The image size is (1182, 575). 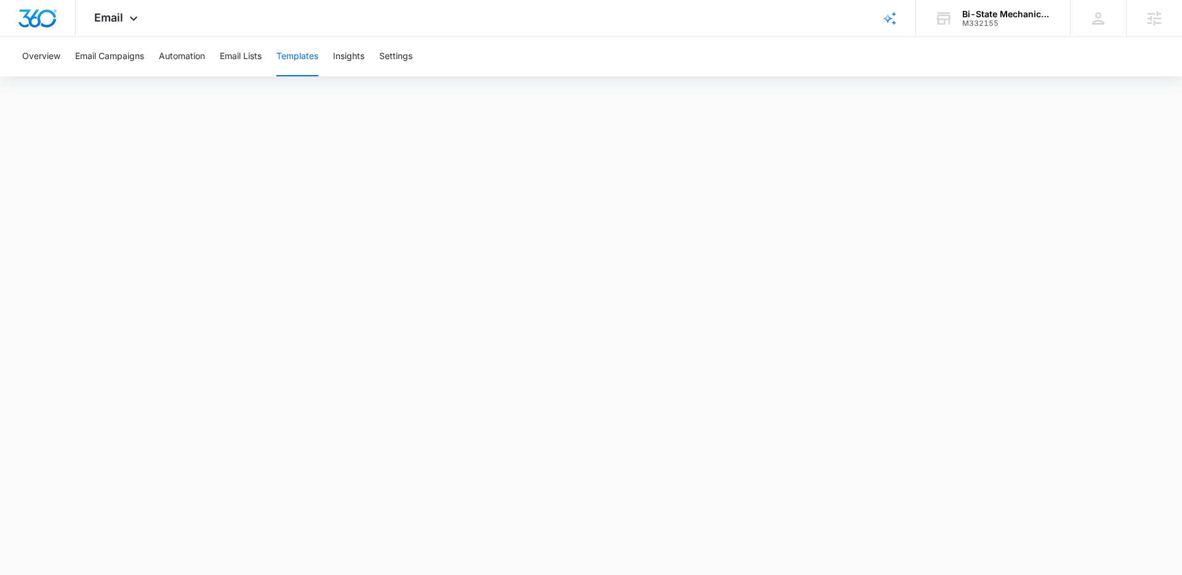 What do you see at coordinates (1007, 23) in the screenshot?
I see `div: account id` at bounding box center [1007, 23].